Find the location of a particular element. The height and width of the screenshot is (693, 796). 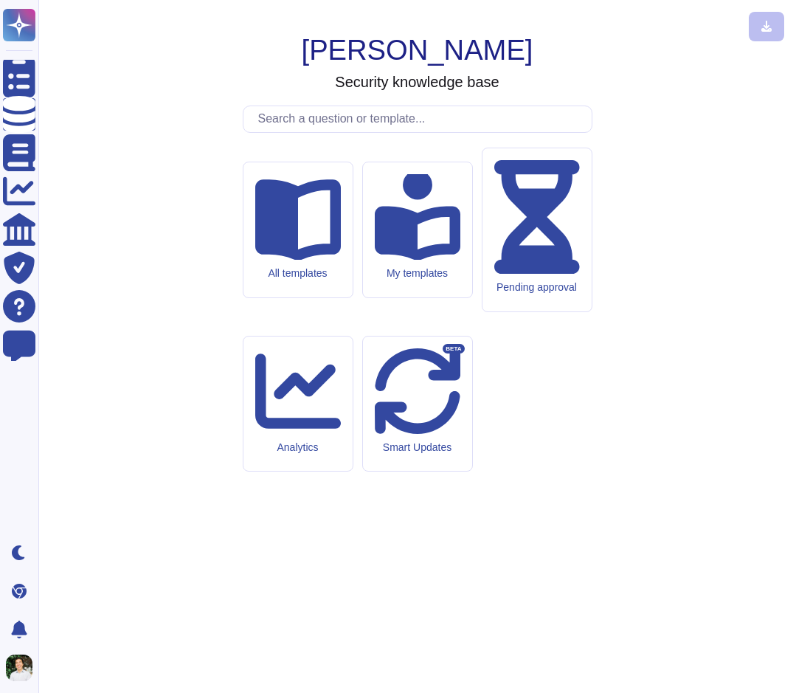

input: Search a question or template... is located at coordinates (421, 119).